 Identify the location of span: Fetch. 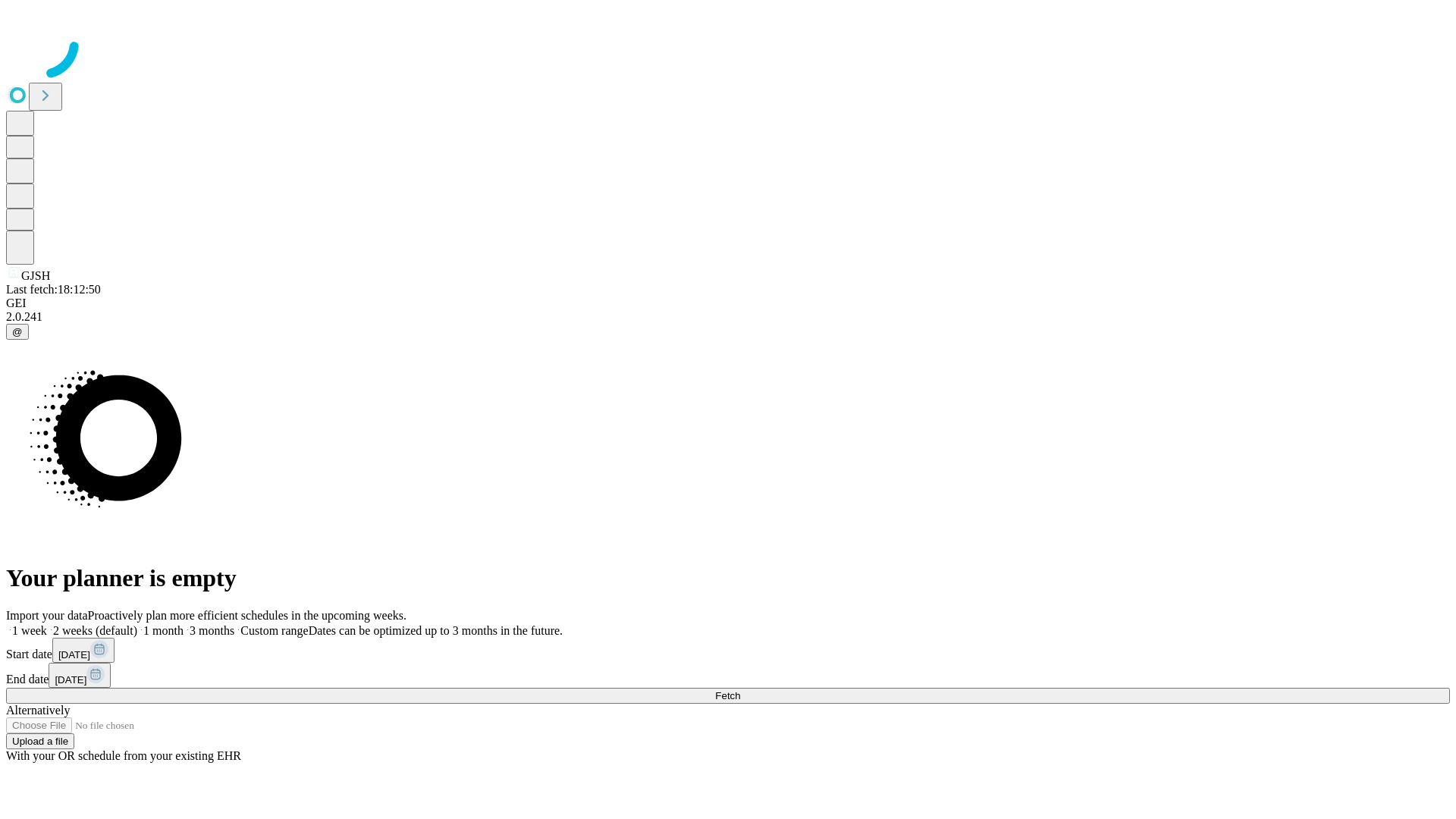
(727, 695).